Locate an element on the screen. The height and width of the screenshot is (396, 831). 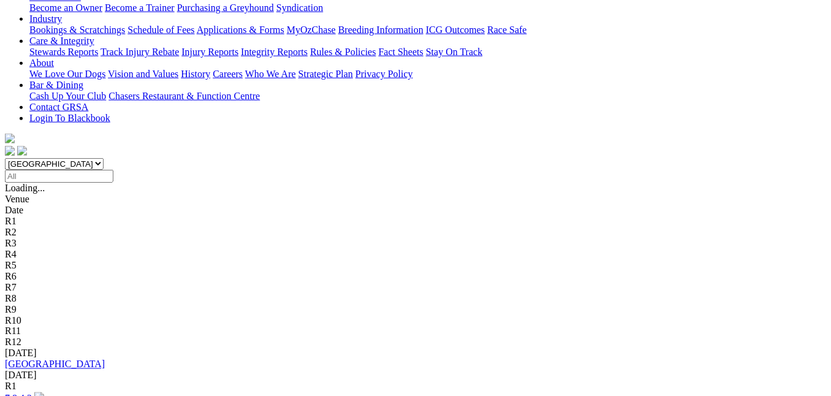
div: R11 is located at coordinates (416, 332).